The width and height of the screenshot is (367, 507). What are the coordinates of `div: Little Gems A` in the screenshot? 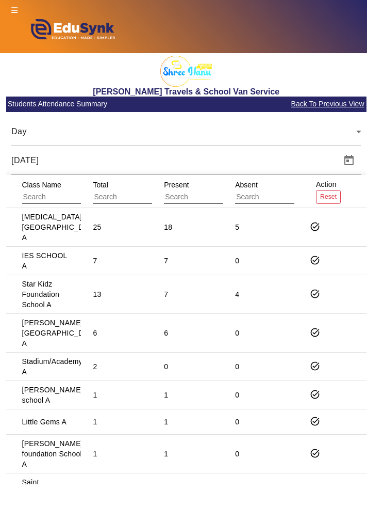 It's located at (44, 422).